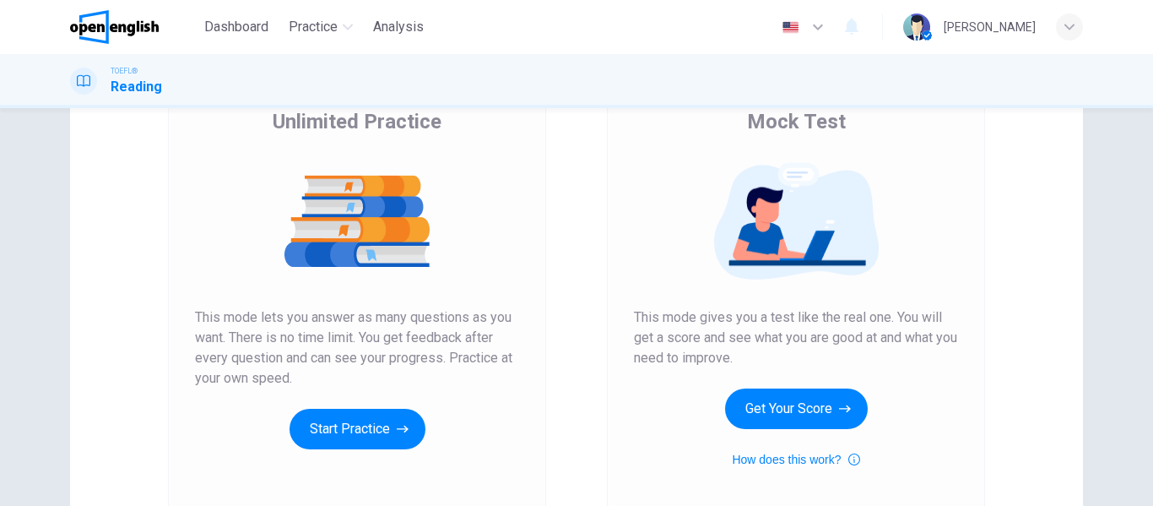 This screenshot has width=1153, height=506. I want to click on span: Unlimited Practice, so click(357, 122).